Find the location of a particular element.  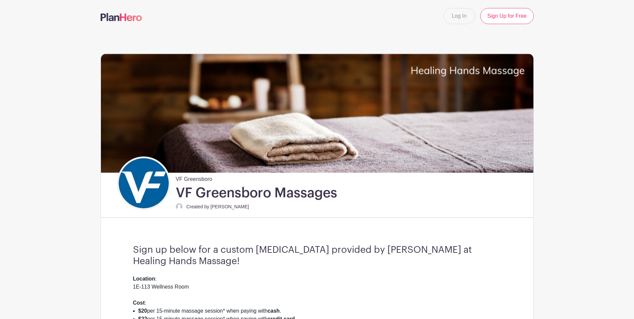

strong: $20 is located at coordinates (143, 310).